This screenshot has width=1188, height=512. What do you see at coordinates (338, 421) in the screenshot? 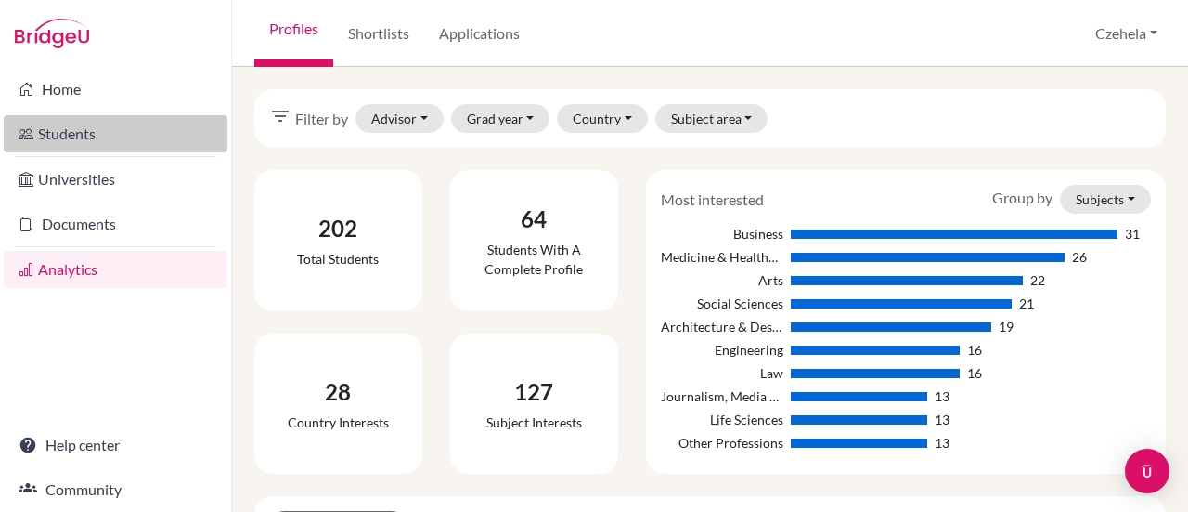
I see `div: Country interests` at bounding box center [338, 421].